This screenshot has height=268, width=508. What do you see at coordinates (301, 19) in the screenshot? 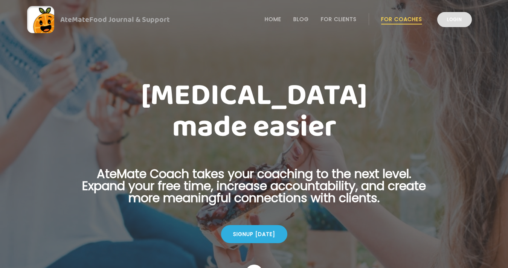
I see `a: Blog` at bounding box center [301, 19].